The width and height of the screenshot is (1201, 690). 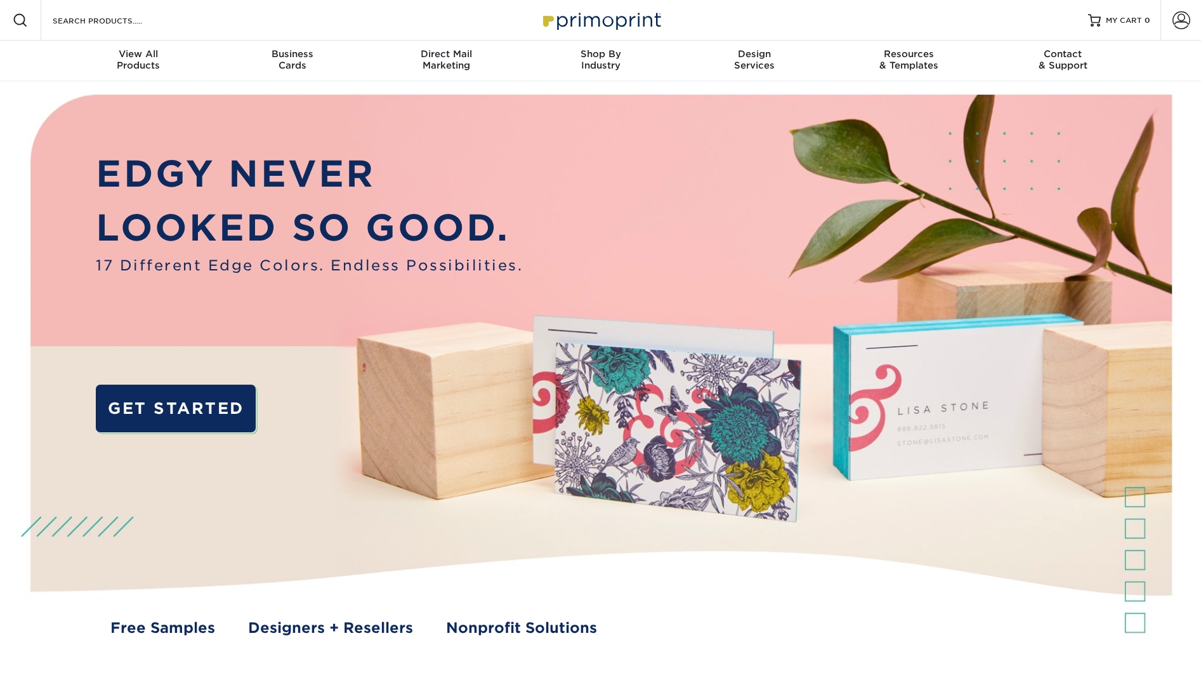 I want to click on span: Contact, so click(x=1063, y=54).